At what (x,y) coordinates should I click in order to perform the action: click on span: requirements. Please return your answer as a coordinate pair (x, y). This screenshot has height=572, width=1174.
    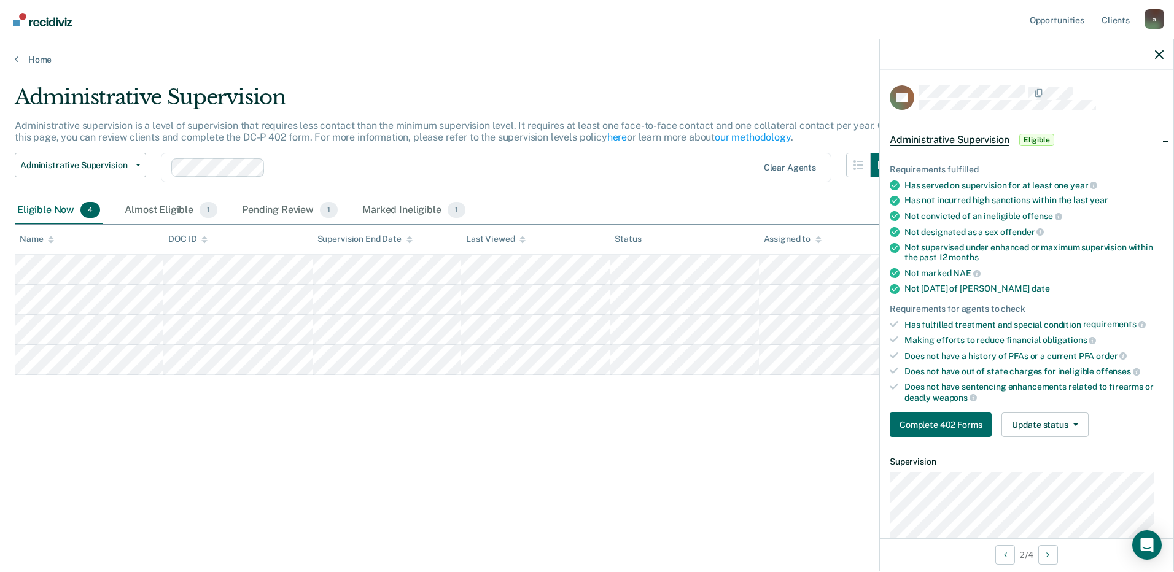
    Looking at the image, I should click on (1114, 324).